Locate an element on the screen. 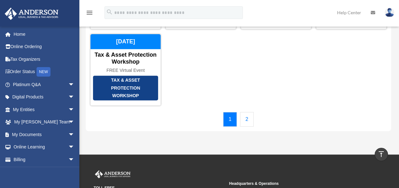 This screenshot has width=399, height=188. a: menu is located at coordinates (89, 14).